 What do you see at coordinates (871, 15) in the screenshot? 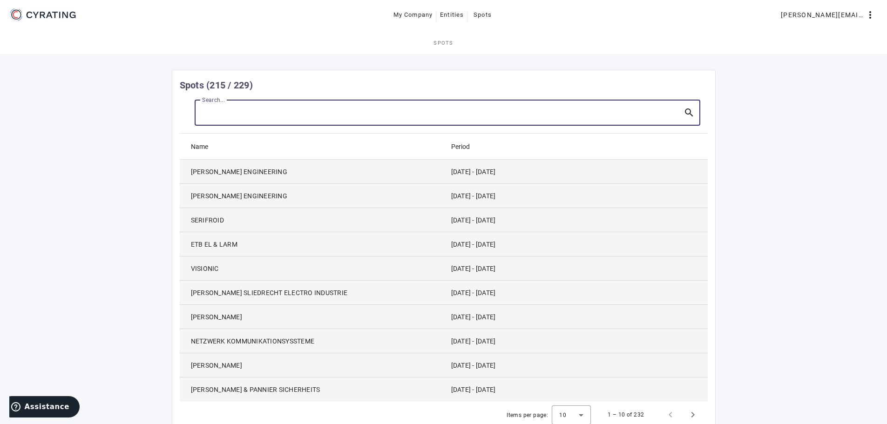
I see `mat-icon: more_vert` at bounding box center [871, 15].